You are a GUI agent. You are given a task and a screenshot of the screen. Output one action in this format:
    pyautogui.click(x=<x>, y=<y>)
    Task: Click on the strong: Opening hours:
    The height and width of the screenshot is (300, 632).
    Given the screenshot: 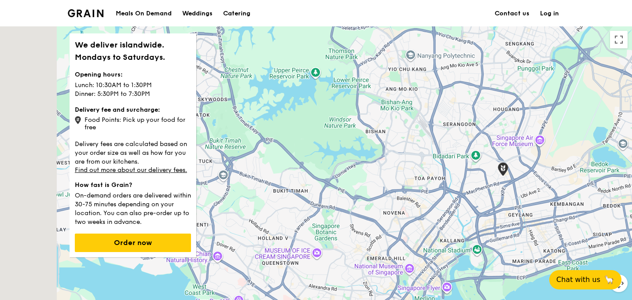 What is the action you would take?
    pyautogui.click(x=99, y=74)
    